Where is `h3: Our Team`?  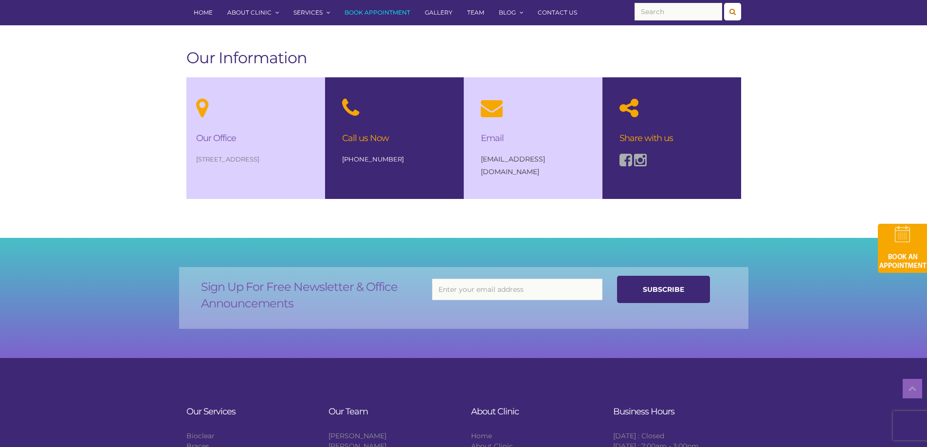 h3: Our Team is located at coordinates (392, 412).